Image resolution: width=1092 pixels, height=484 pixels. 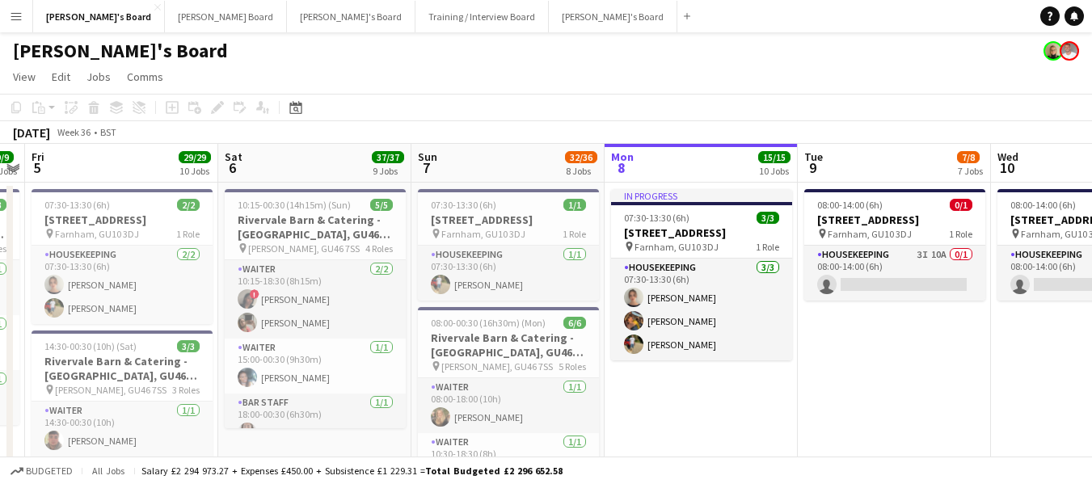 What do you see at coordinates (145, 77) in the screenshot?
I see `a: Comms` at bounding box center [145, 77].